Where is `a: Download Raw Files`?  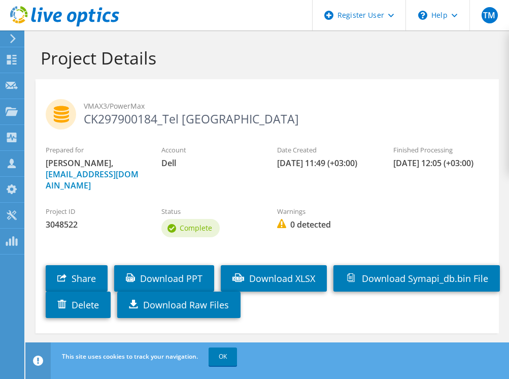 a: Download Raw Files is located at coordinates (179, 305).